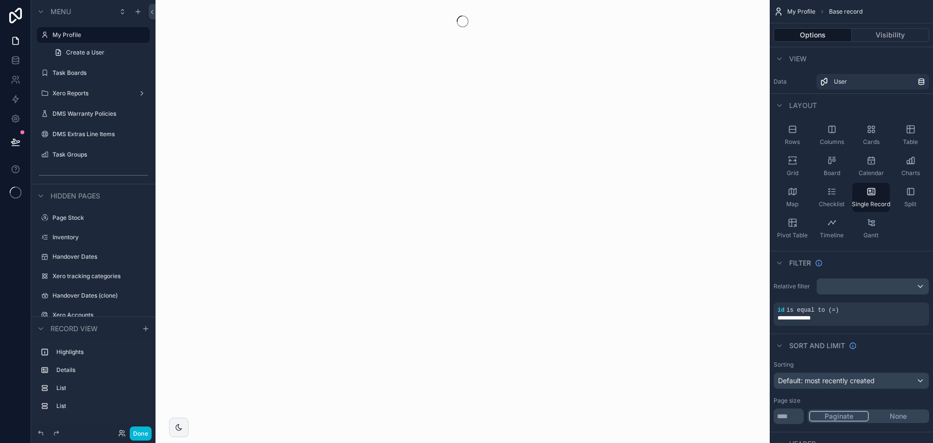 This screenshot has height=443, width=933. I want to click on span: Create a User, so click(85, 52).